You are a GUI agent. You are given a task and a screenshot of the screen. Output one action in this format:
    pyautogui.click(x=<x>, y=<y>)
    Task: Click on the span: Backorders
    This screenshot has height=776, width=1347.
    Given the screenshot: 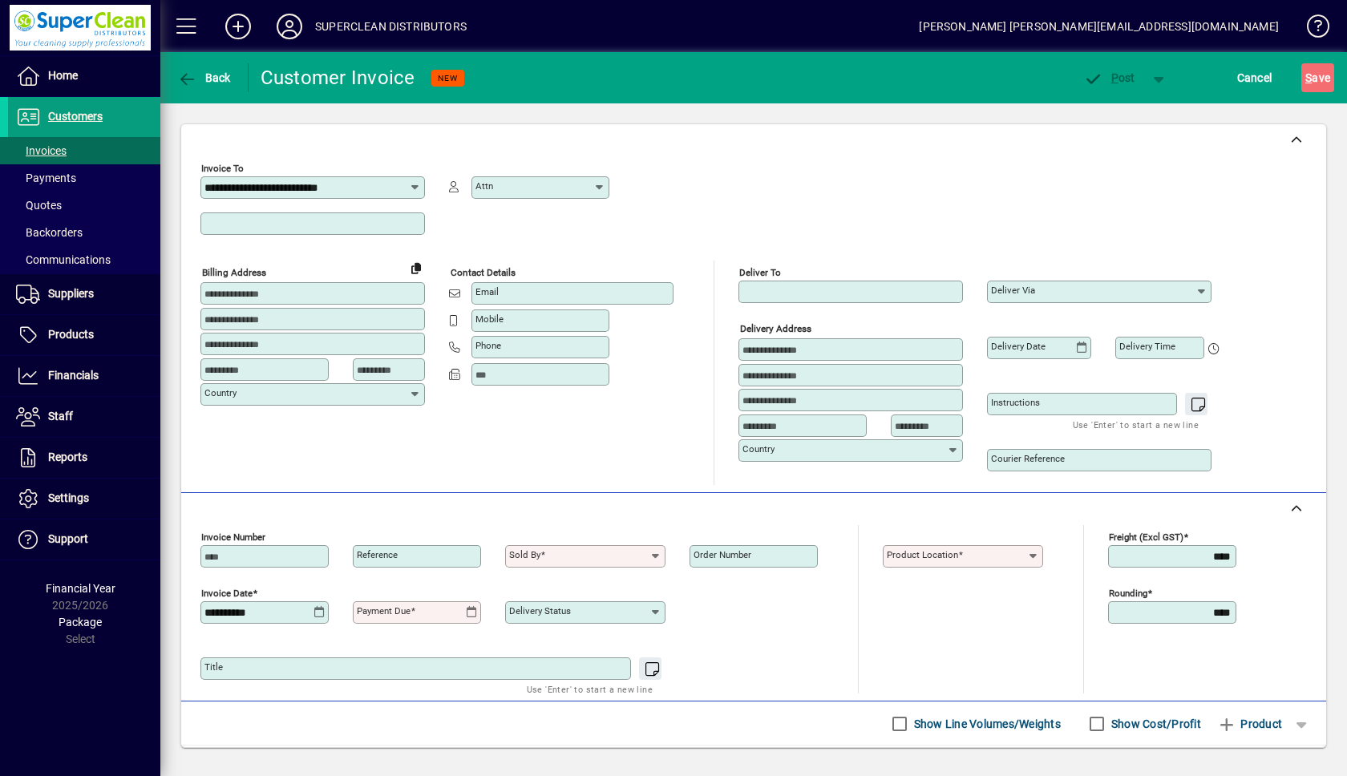 What is the action you would take?
    pyautogui.click(x=49, y=232)
    